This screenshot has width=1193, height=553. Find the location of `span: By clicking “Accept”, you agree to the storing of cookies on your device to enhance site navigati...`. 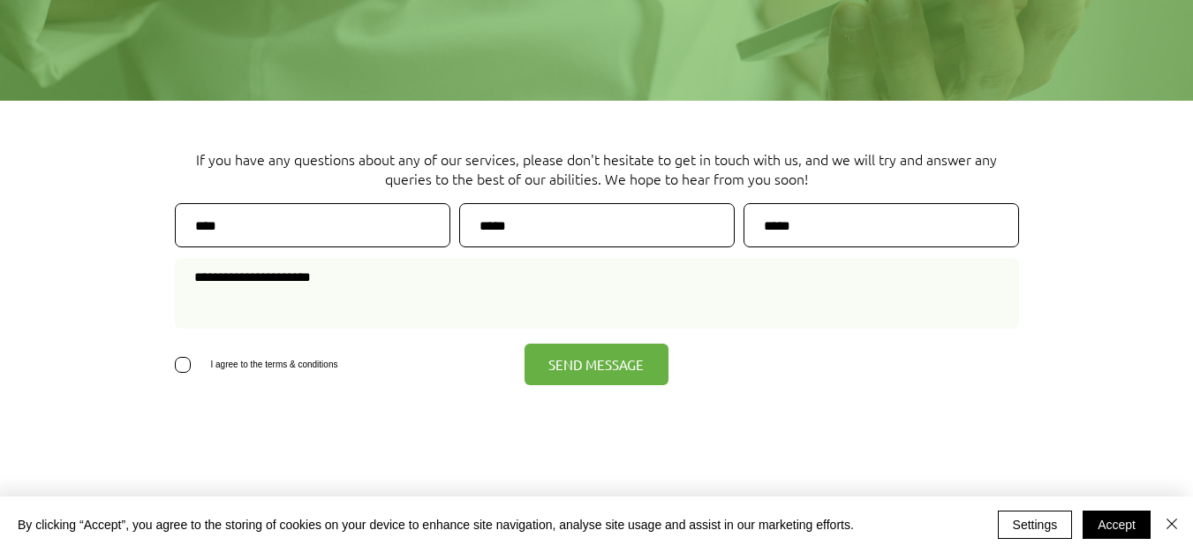

span: By clicking “Accept”, you agree to the storing of cookies on your device to enhance site navigati... is located at coordinates (435, 525).